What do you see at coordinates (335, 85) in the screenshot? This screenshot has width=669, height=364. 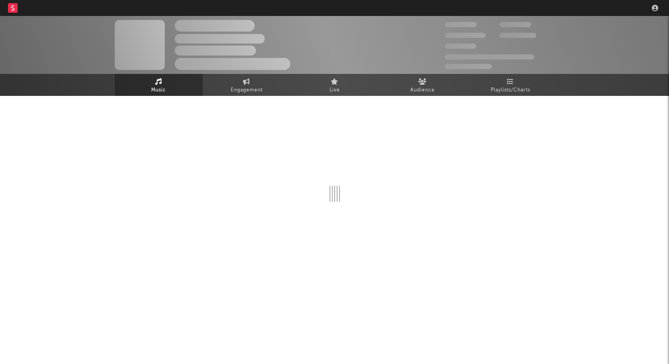 I see `a: Live` at bounding box center [335, 85].